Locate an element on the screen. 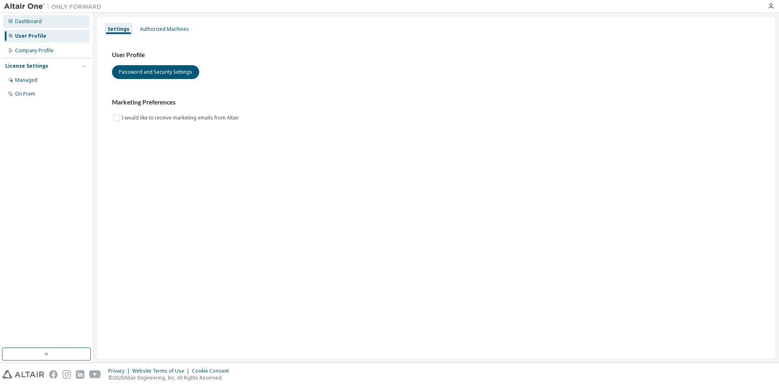 The height and width of the screenshot is (386, 779). label: I would like to receive marketing emails from Altair is located at coordinates (181, 118).